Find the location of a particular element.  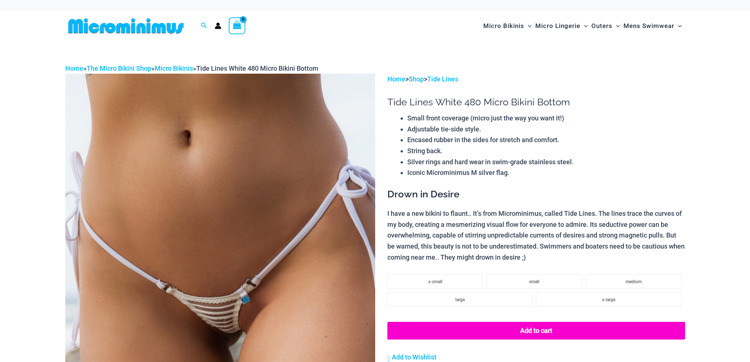

a: View Shopping Cart, empty is located at coordinates (237, 26).